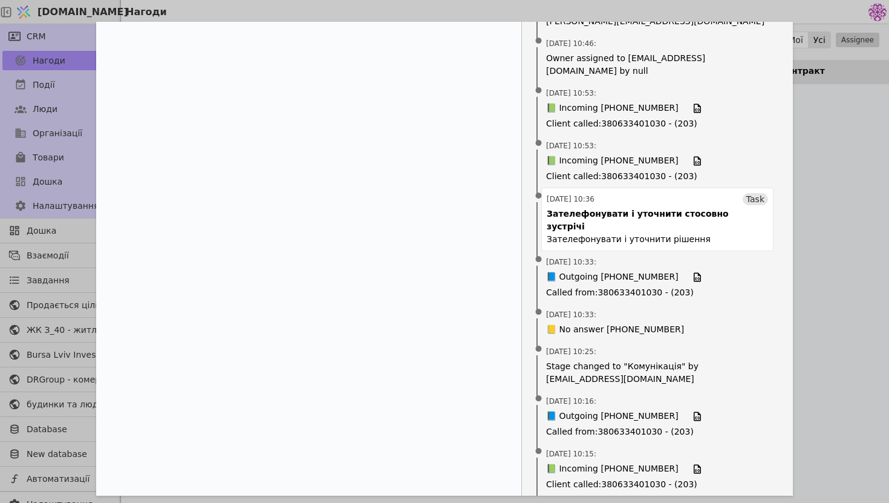 The height and width of the screenshot is (503, 889). What do you see at coordinates (755, 199) in the screenshot?
I see `div: Task` at bounding box center [755, 199].